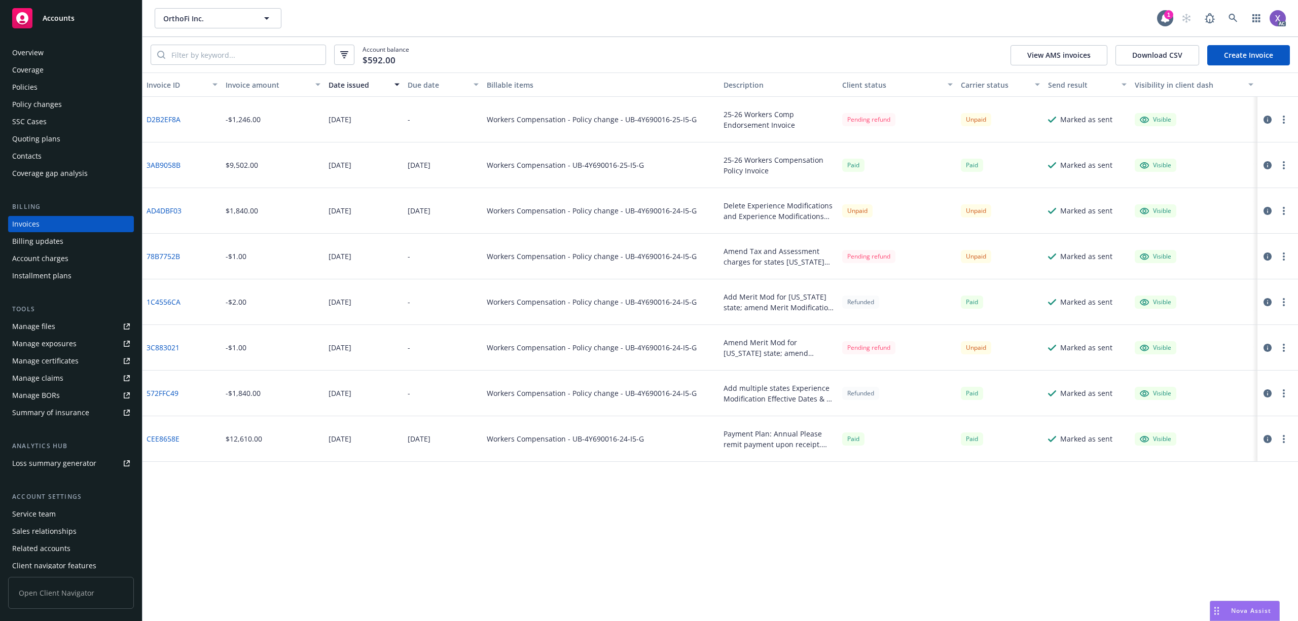 The image size is (1298, 621). I want to click on div: Tools, so click(71, 309).